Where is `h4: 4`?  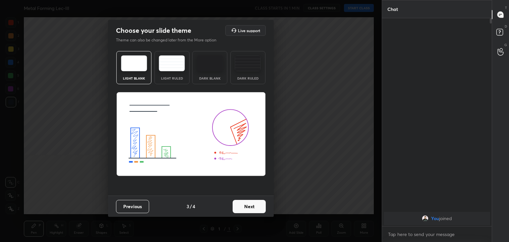
h4: 4 is located at coordinates (194, 206).